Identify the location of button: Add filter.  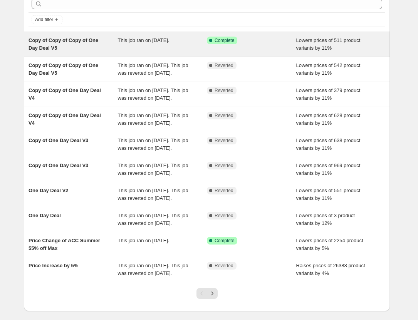
(47, 20).